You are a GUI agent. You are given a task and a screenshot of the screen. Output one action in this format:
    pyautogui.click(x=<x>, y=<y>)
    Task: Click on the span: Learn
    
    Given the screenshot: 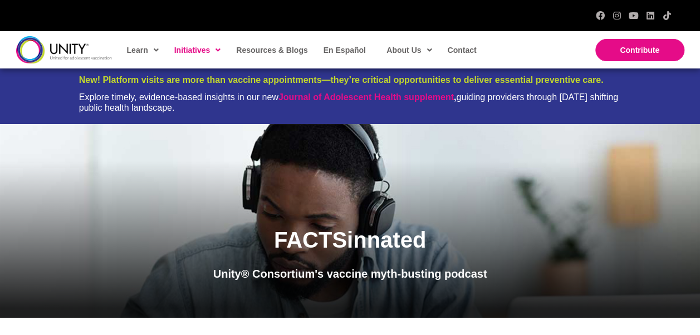 What is the action you would take?
    pyautogui.click(x=143, y=50)
    